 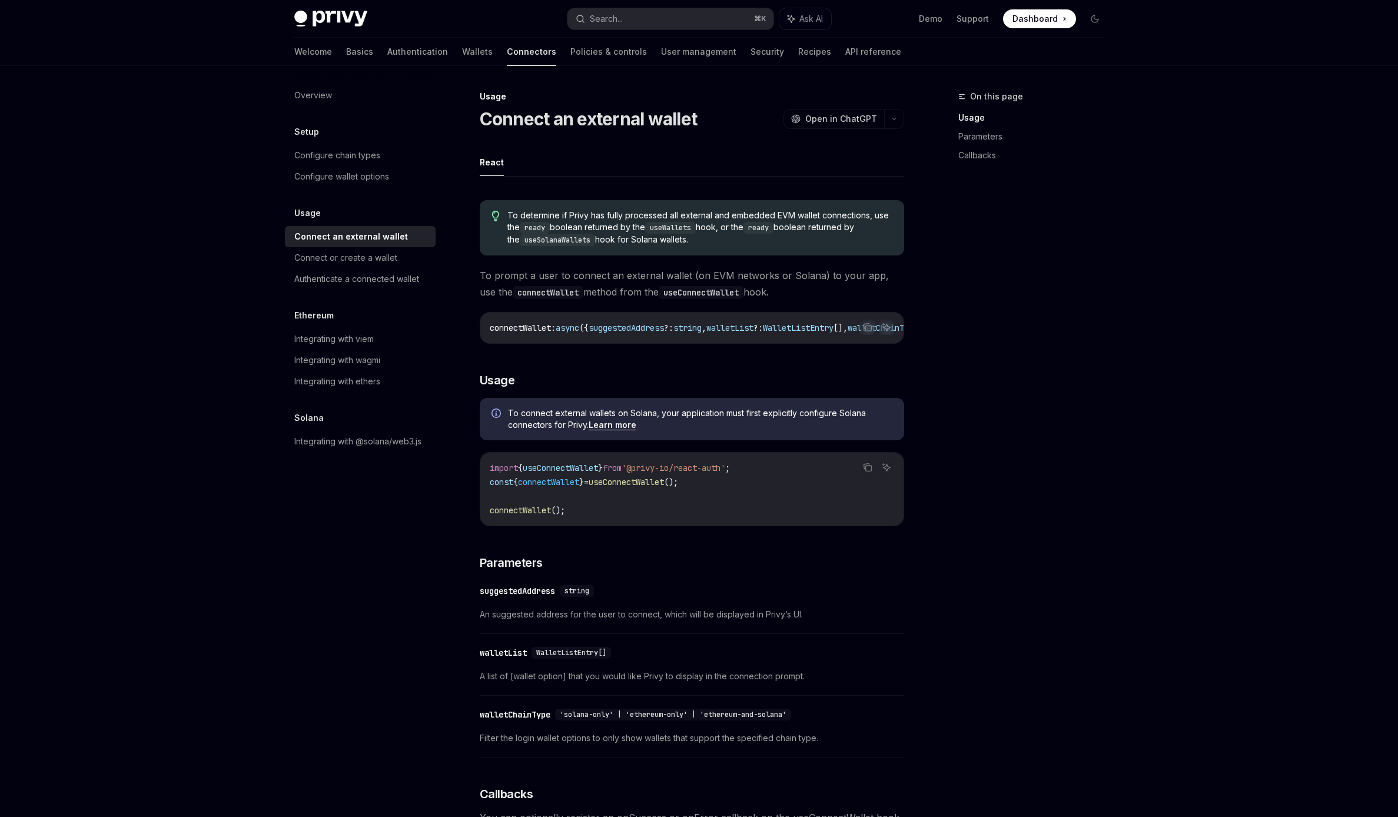 I want to click on a: Integrating with ethers, so click(x=360, y=381).